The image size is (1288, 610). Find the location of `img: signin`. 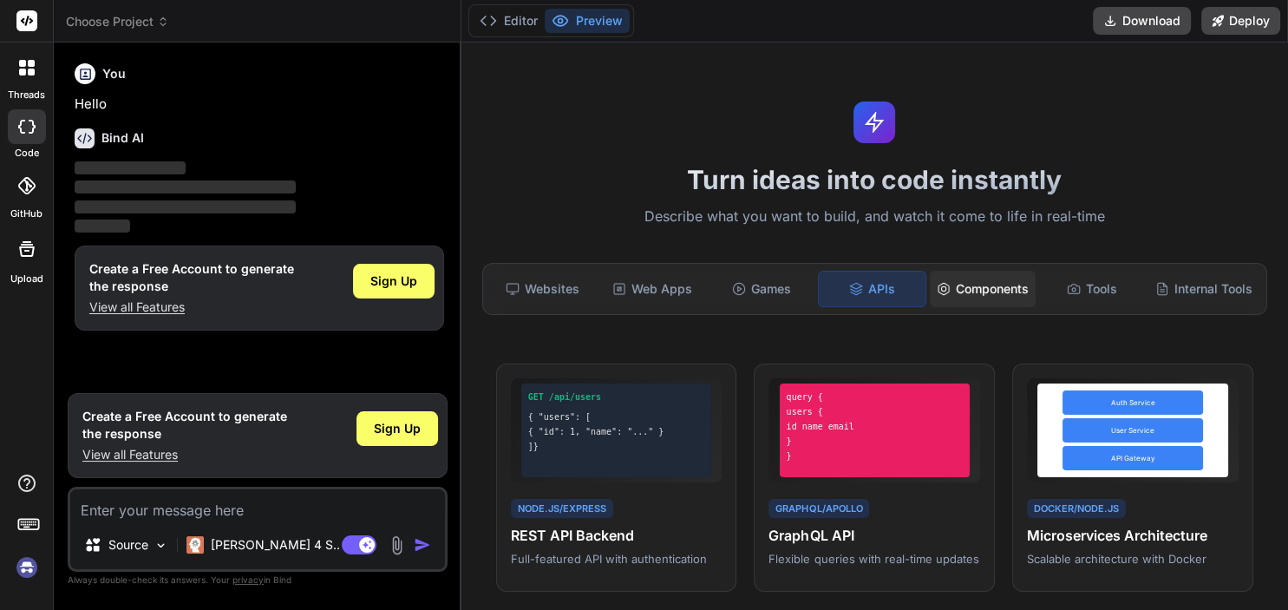

img: signin is located at coordinates (27, 567).